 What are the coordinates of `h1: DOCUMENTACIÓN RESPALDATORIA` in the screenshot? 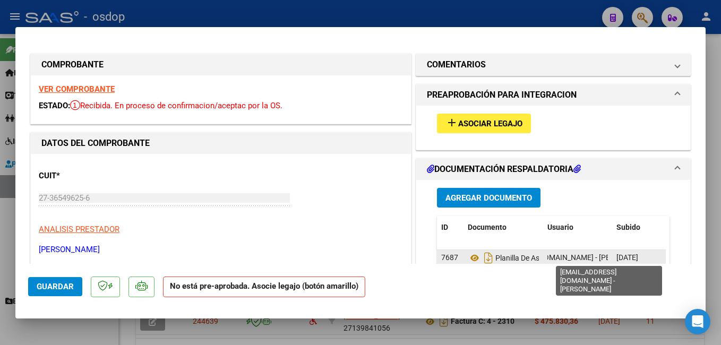 It's located at (504, 169).